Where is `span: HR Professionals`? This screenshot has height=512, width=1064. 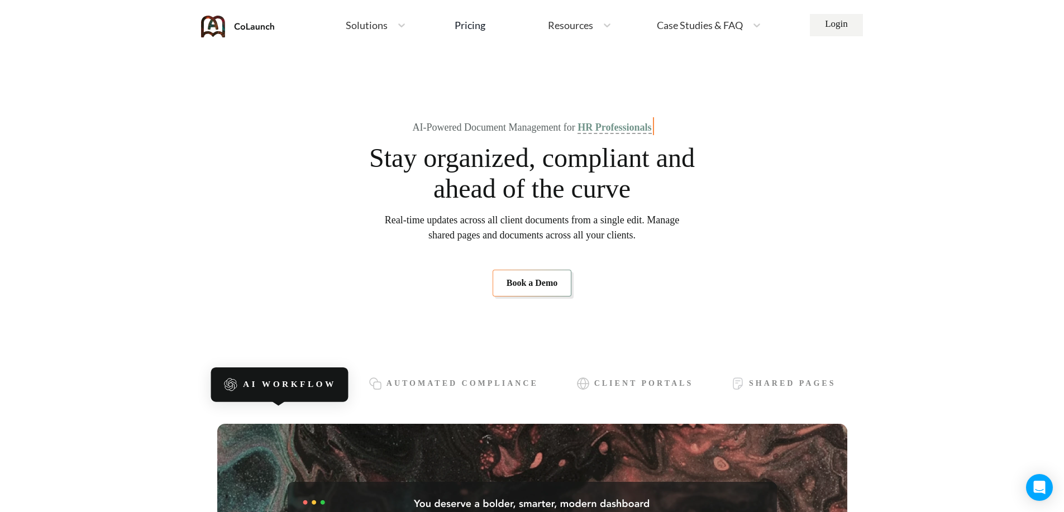 span: HR Professionals is located at coordinates (614, 128).